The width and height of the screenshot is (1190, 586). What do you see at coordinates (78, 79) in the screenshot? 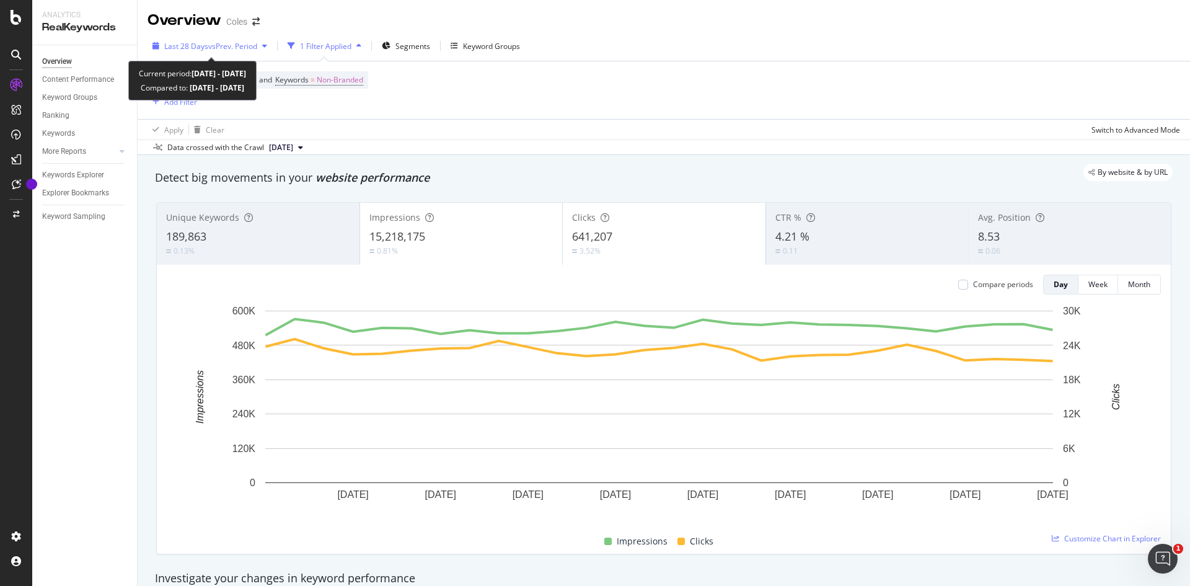
I see `div: Content Performance` at bounding box center [78, 79].